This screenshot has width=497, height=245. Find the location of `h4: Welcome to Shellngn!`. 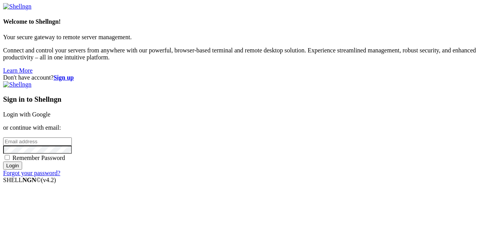

h4: Welcome to Shellngn! is located at coordinates (249, 22).